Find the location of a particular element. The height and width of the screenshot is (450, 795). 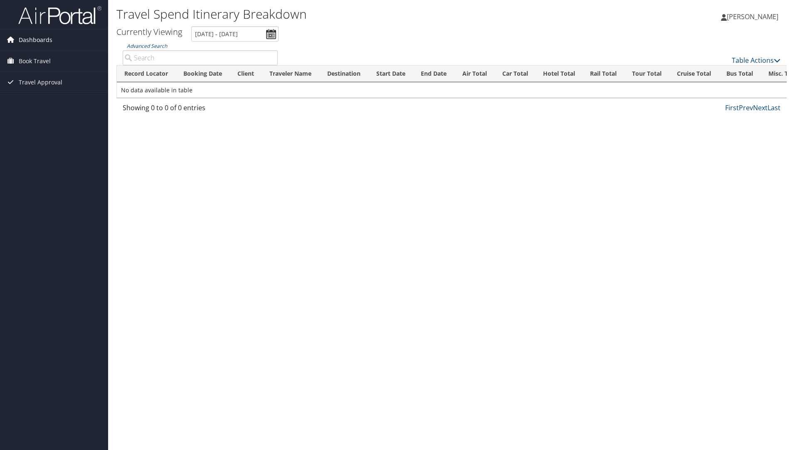

th: Start Date: activate to sort column ascending is located at coordinates (391, 74).